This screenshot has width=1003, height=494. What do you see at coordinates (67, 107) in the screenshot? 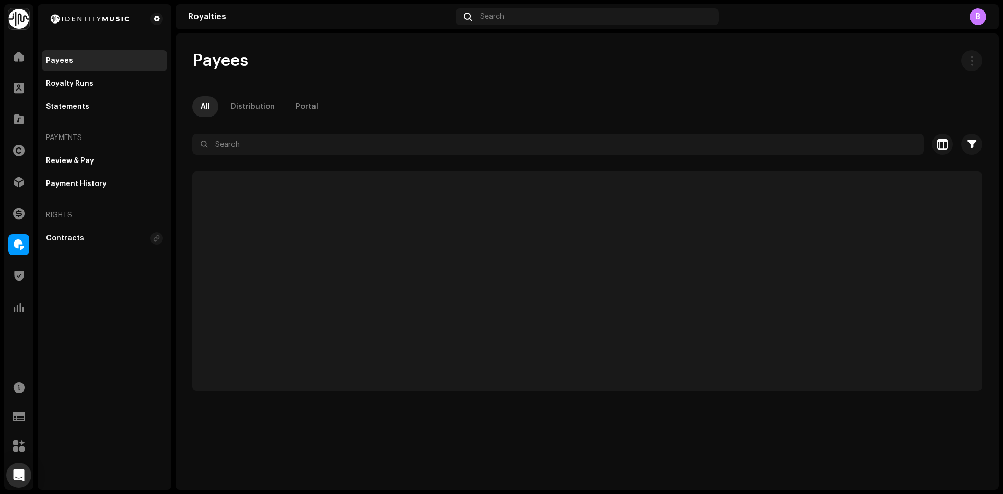
I see `div: Statements` at bounding box center [67, 107].